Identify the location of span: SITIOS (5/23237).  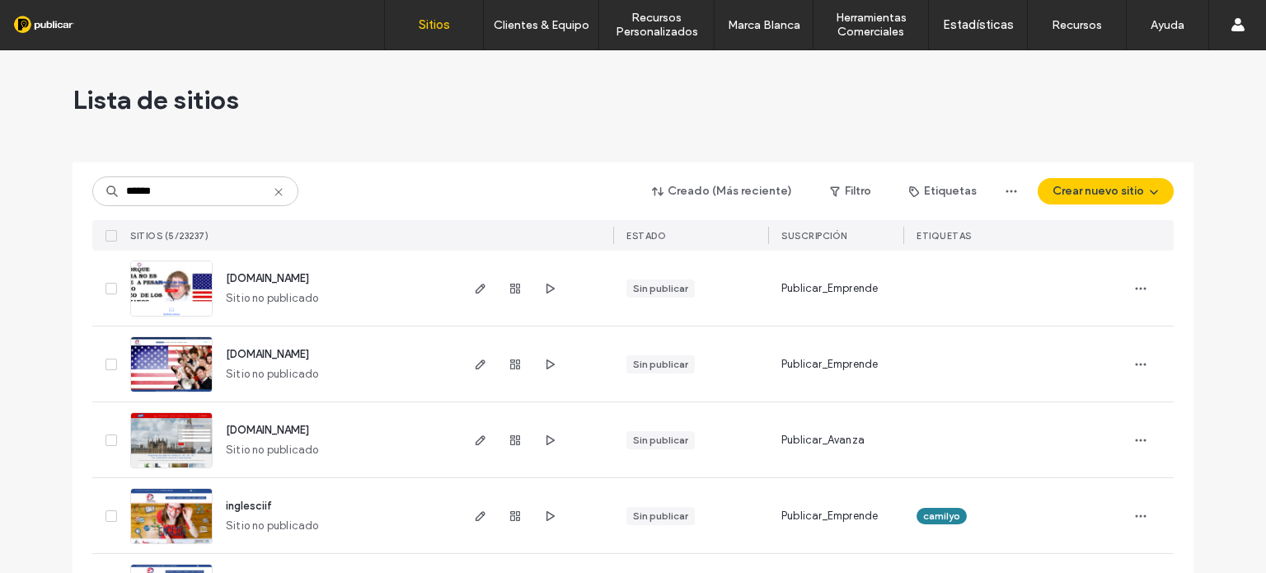
(169, 236).